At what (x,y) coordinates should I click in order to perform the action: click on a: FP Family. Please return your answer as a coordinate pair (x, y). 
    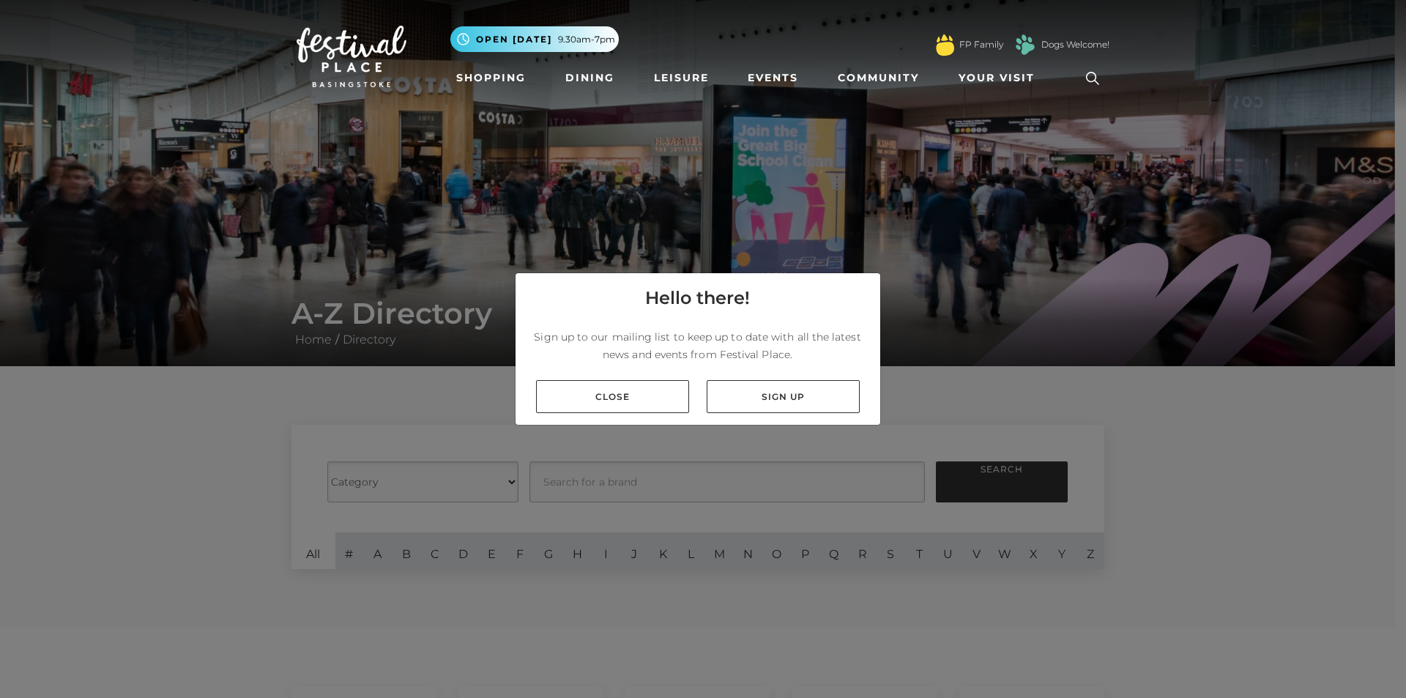
    Looking at the image, I should click on (981, 45).